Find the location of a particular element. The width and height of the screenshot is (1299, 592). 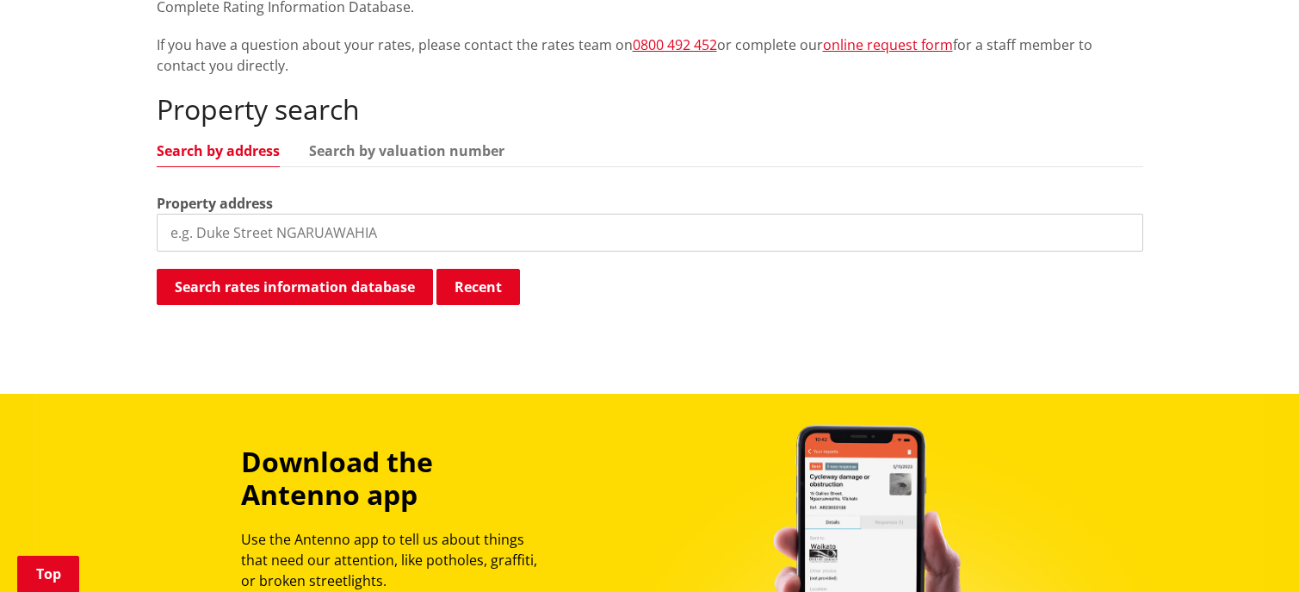

p: Use the Antenno app to tell us about things that need our attention, like potholes, graffiti, or ... is located at coordinates (397, 560).